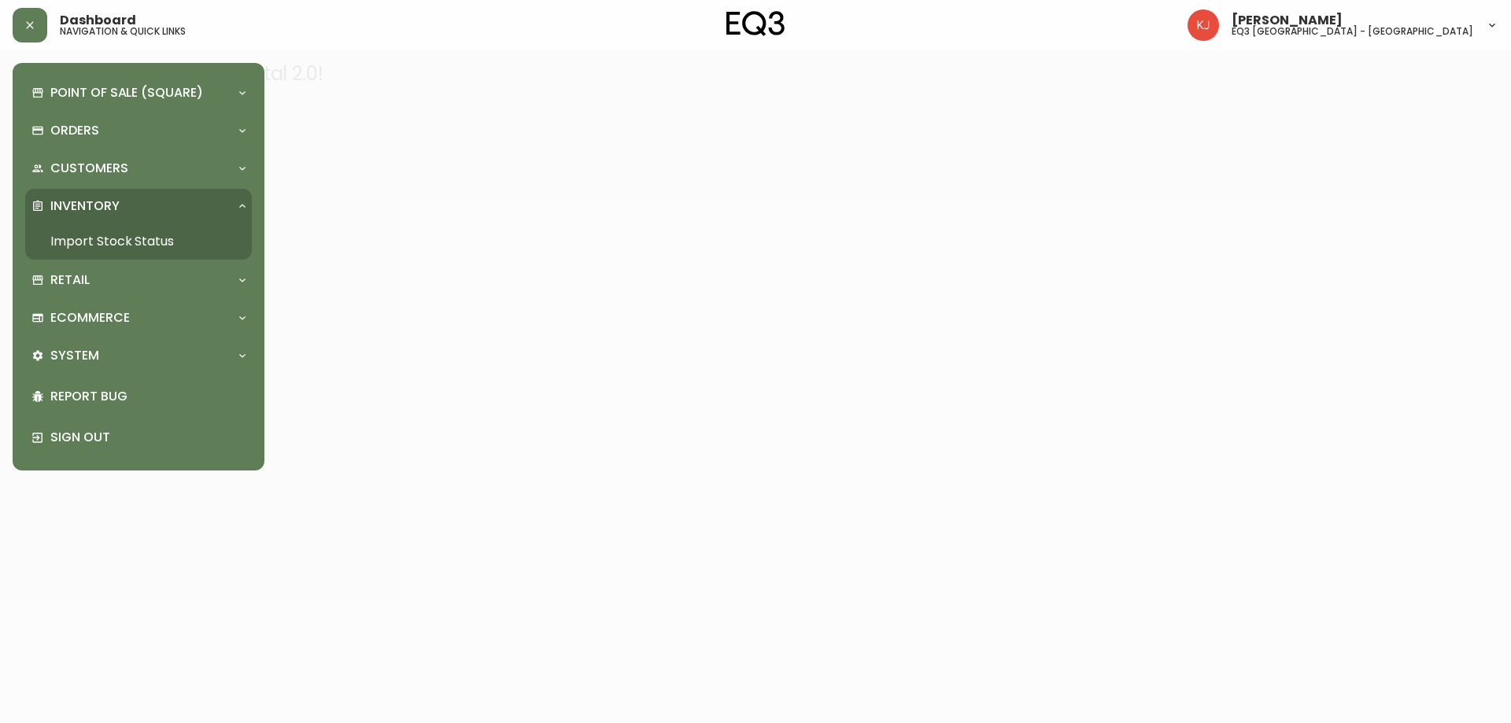 The height and width of the screenshot is (723, 1511). What do you see at coordinates (139, 131) in the screenshot?
I see `div: Orders` at bounding box center [139, 131].